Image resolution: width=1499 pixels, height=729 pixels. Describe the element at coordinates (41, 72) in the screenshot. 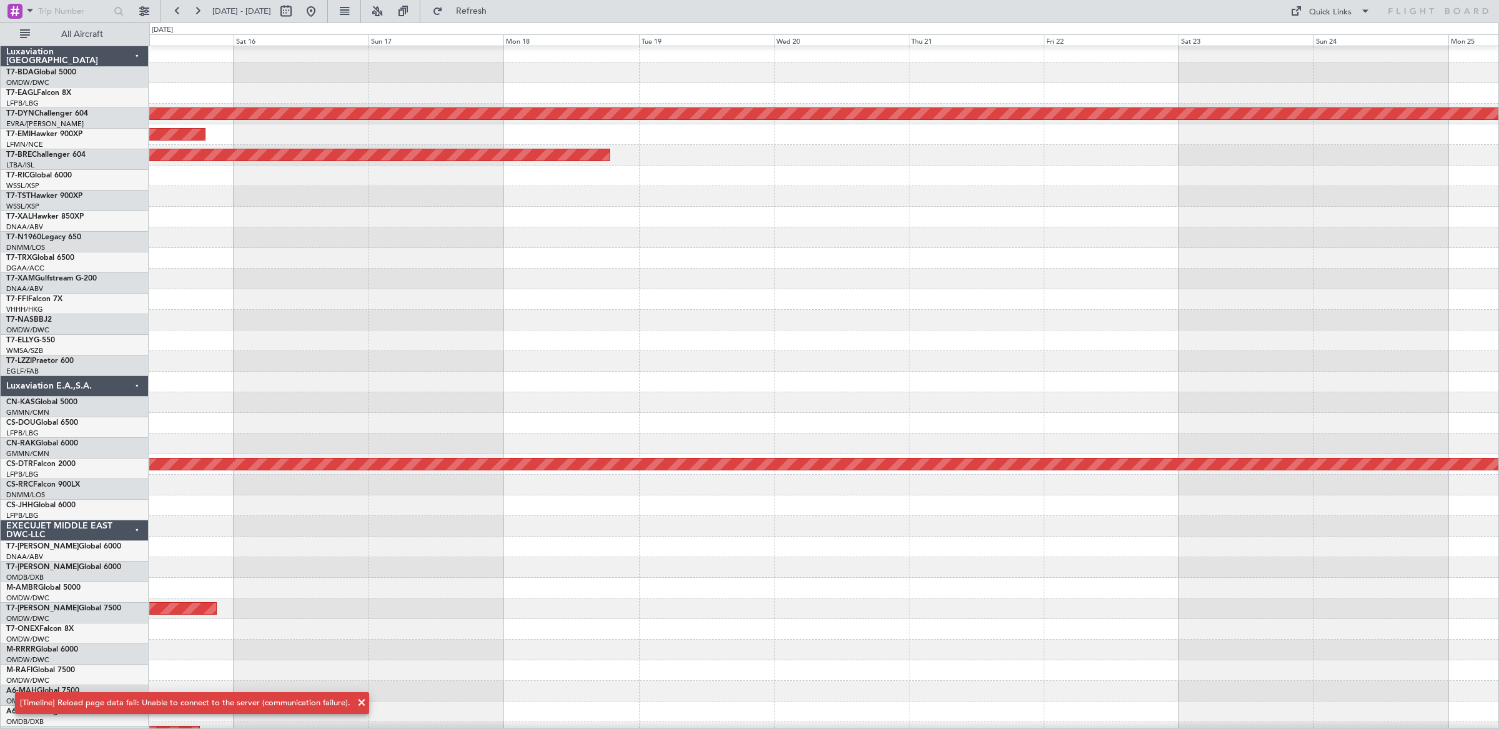

I see `a: T7-BDAGlobal 5000` at that location.